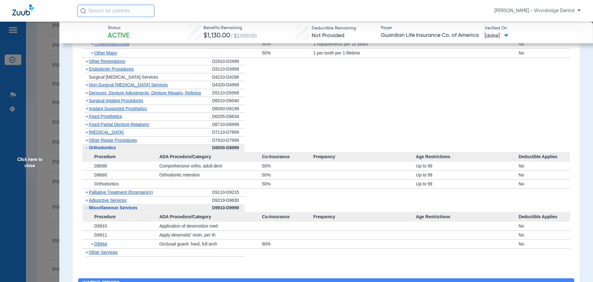  What do you see at coordinates (113, 140) in the screenshot?
I see `span: Other Repair Procedures` at bounding box center [113, 140].